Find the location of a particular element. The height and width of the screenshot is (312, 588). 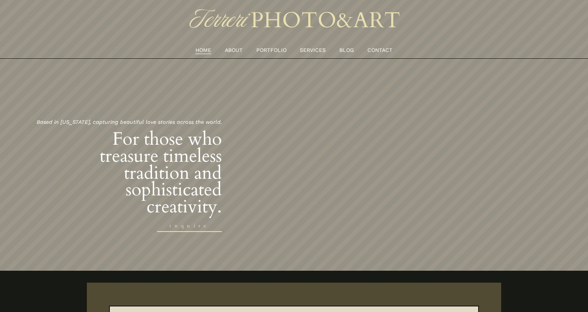

img: TERRERI PHOTO &amp; ART is located at coordinates (294, 20).